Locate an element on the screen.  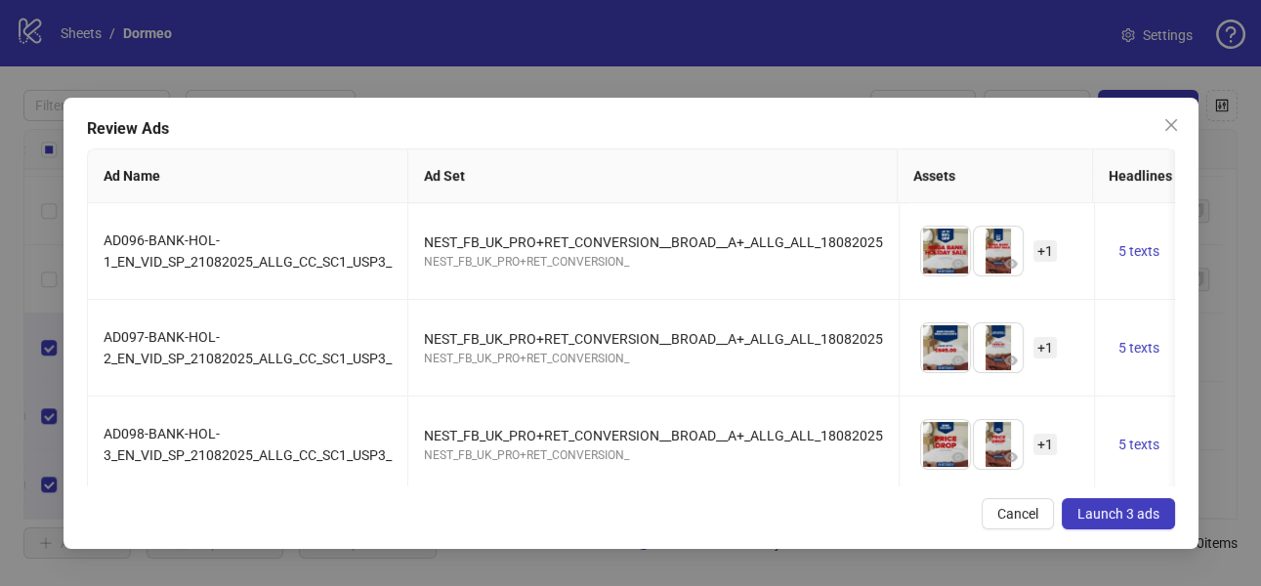
span: AD096-BANK-HOL-1_EN_VID_SP_21082025_ALLG_CC_SC1_USP3_ is located at coordinates (247, 251).